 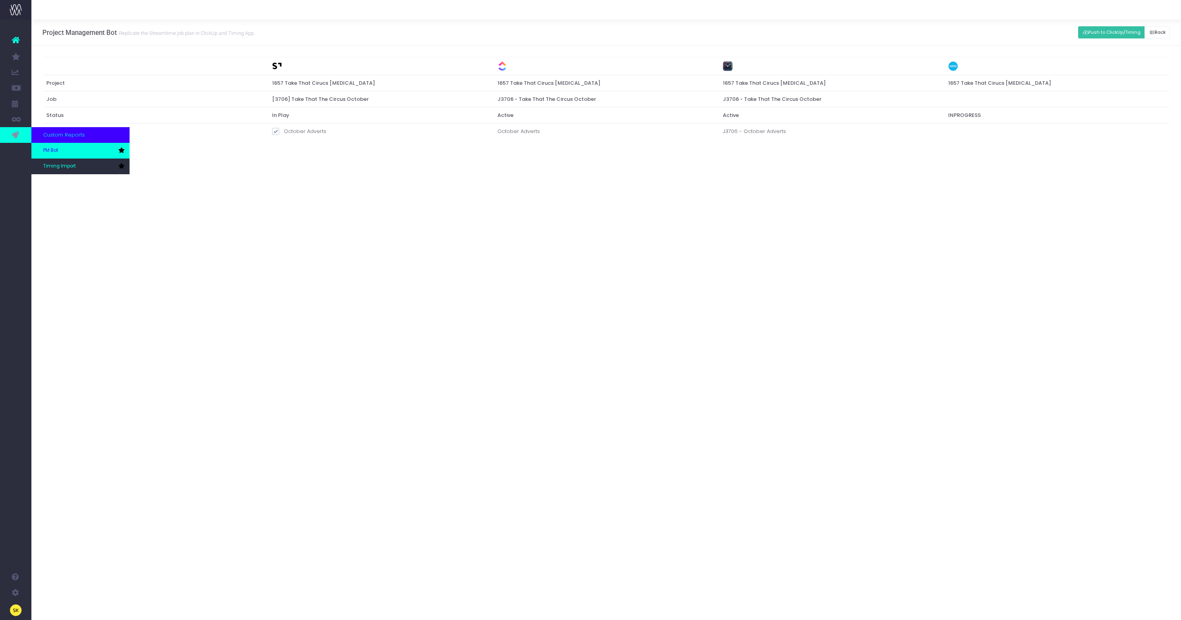 What do you see at coordinates (299, 131) in the screenshot?
I see `label: October Adverts` at bounding box center [299, 131].